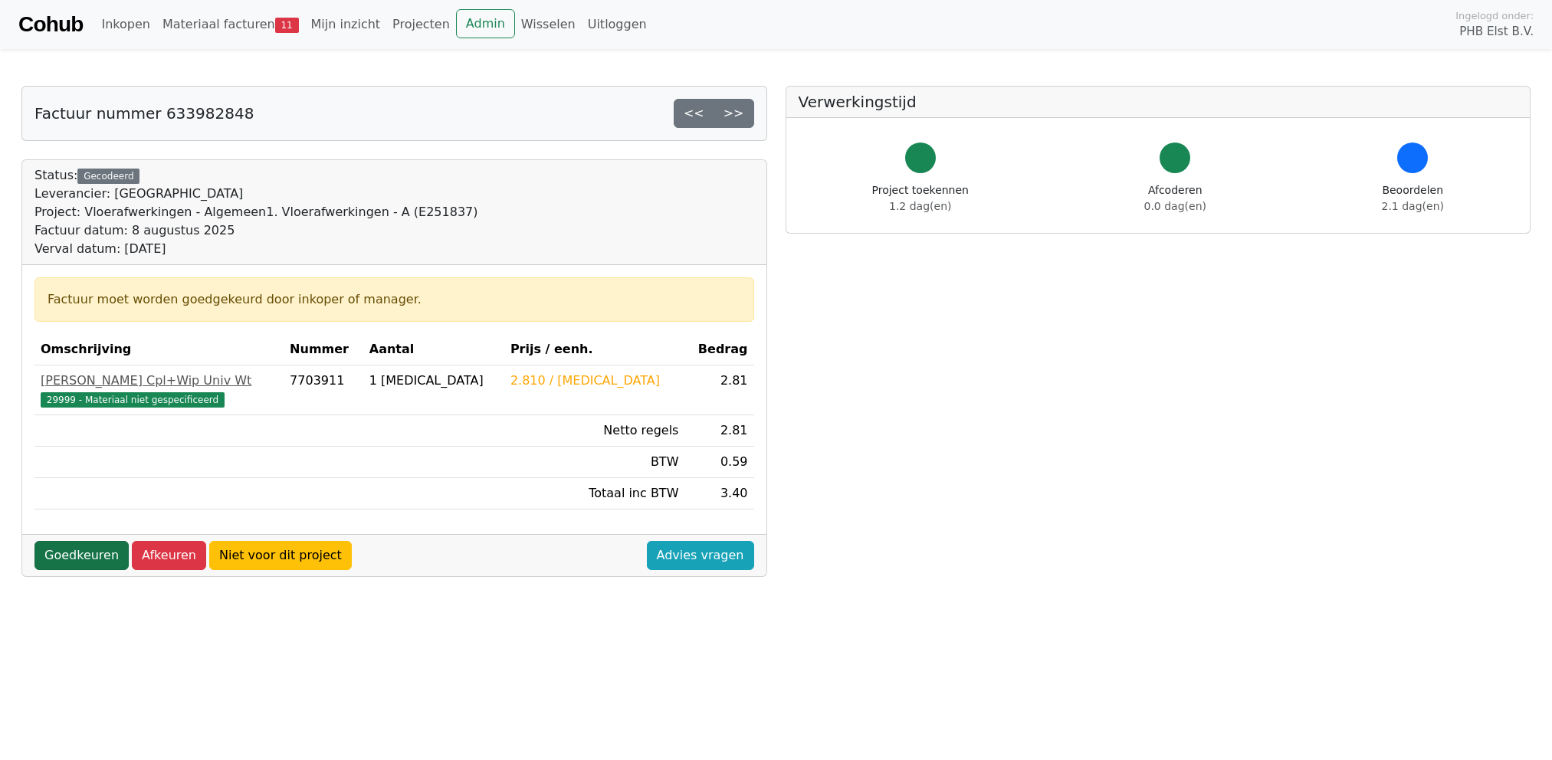 Image resolution: width=1552 pixels, height=760 pixels. What do you see at coordinates (133, 400) in the screenshot?
I see `span: 29999 - Materiaal niet gespecificeerd` at bounding box center [133, 400].